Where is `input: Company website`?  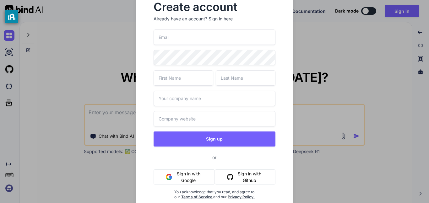
input: Company website is located at coordinates (215, 119).